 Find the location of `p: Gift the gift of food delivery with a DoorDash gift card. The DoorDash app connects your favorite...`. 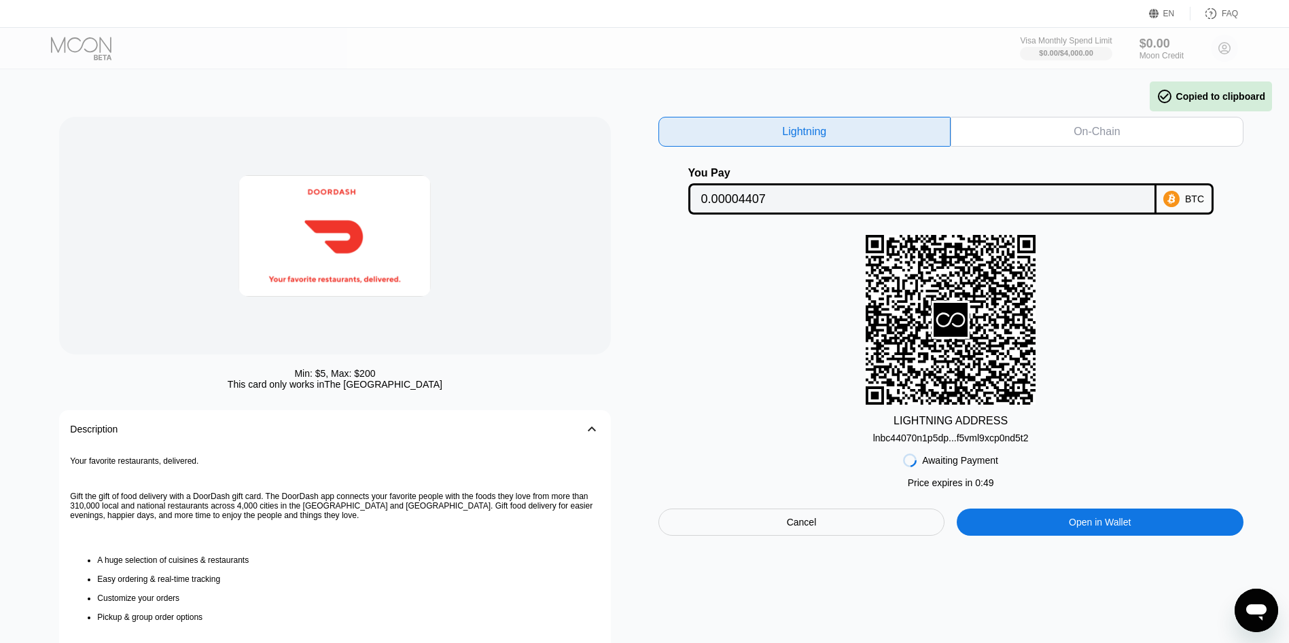

p: Gift the gift of food delivery with a DoorDash gift card. The DoorDash app connects your favorite... is located at coordinates (334, 506).